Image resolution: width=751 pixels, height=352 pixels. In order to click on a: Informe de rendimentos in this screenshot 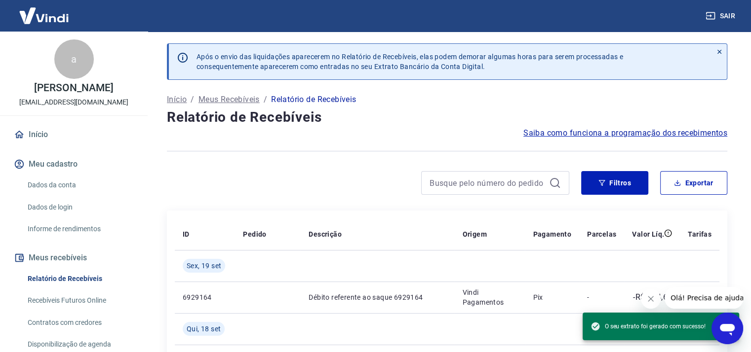, I will do `click(79, 229)`.